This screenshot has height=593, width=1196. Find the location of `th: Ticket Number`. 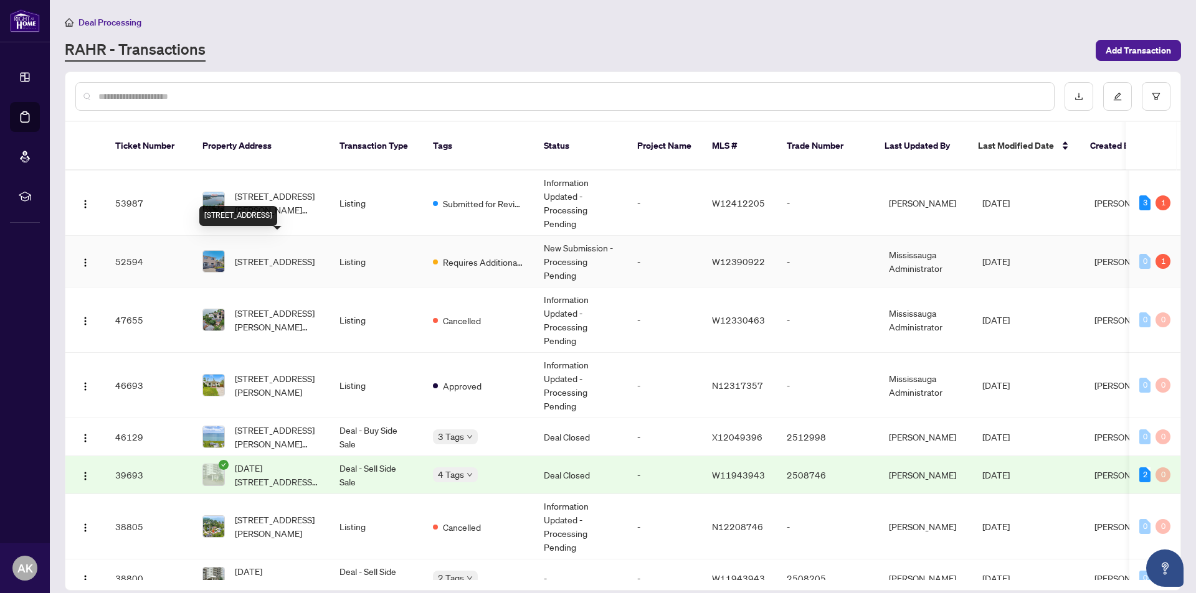

th: Ticket Number is located at coordinates (149, 146).